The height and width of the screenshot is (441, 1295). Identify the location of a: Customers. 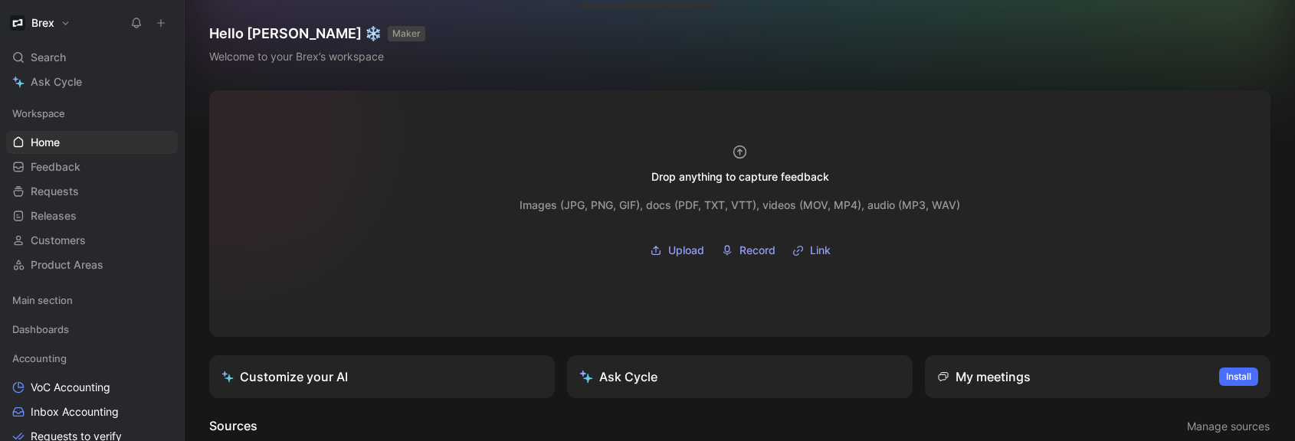
(92, 241).